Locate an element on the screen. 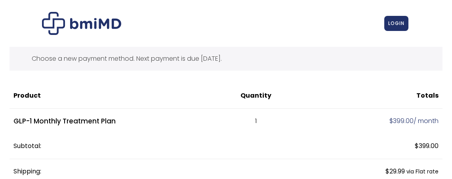 Image resolution: width=452 pixels, height=179 pixels. td: / month is located at coordinates (368, 121).